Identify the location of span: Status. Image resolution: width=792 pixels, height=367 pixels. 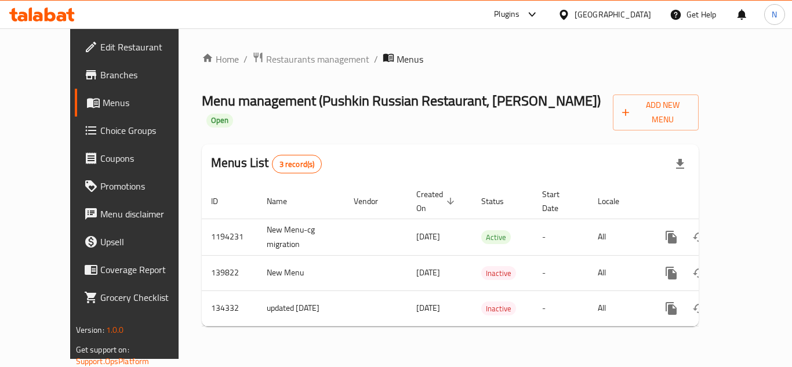
(500, 201).